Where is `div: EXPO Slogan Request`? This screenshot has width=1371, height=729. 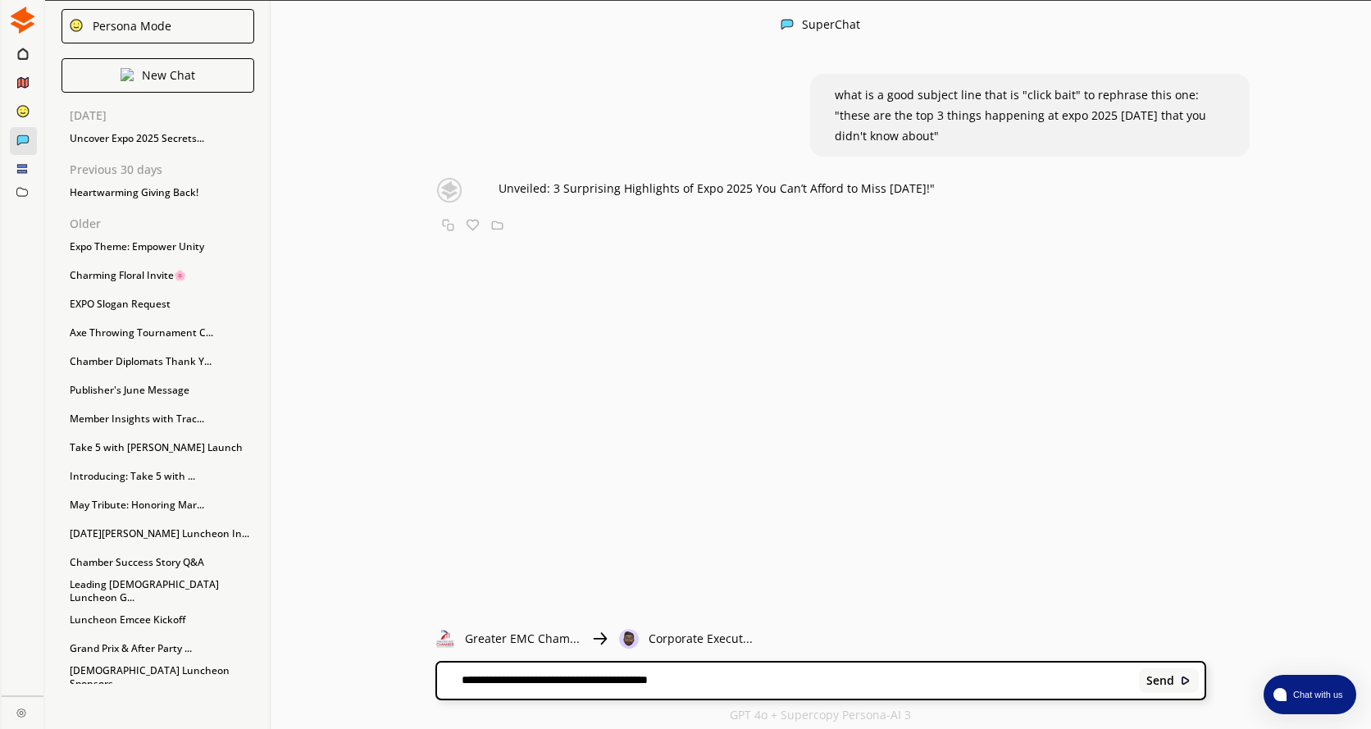 div: EXPO Slogan Request is located at coordinates (157, 304).